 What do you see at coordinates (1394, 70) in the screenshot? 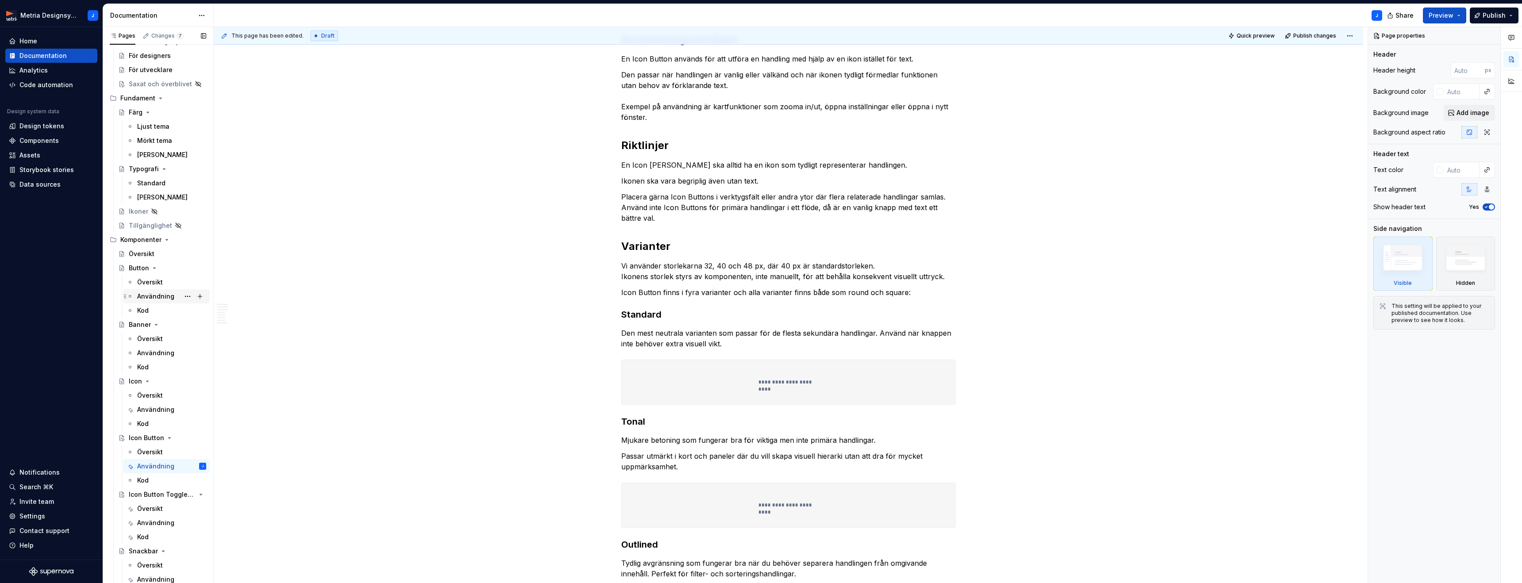
I see `div: Header height` at bounding box center [1394, 70].